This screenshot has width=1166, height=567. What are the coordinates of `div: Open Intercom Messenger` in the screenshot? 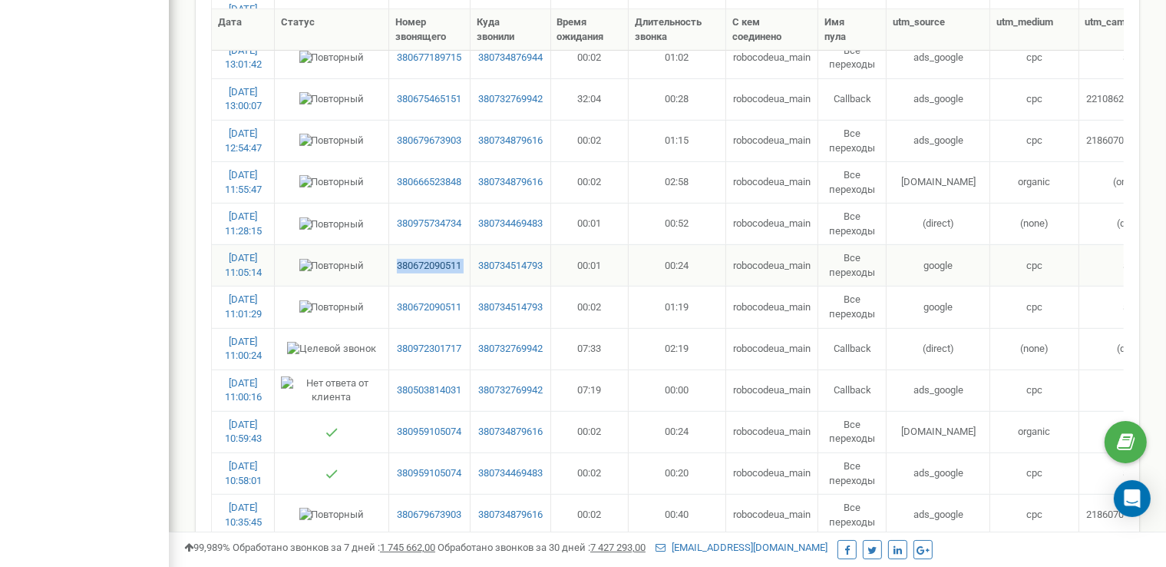 It's located at (1132, 498).